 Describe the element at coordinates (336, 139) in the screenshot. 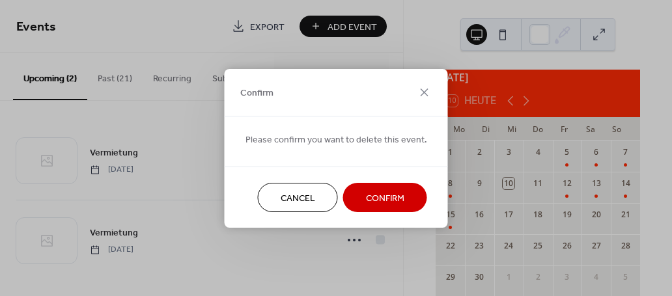

I see `span: Please confirm you want to delete this event.` at that location.